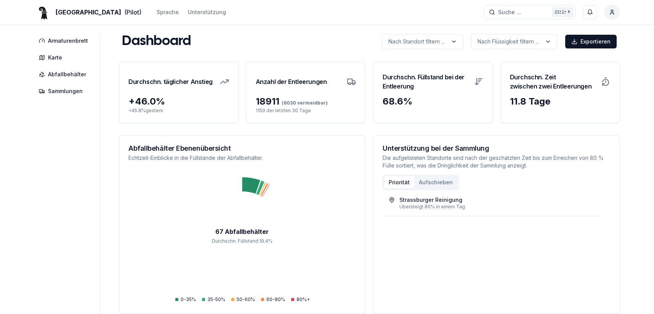  I want to click on button: Priorität, so click(399, 182).